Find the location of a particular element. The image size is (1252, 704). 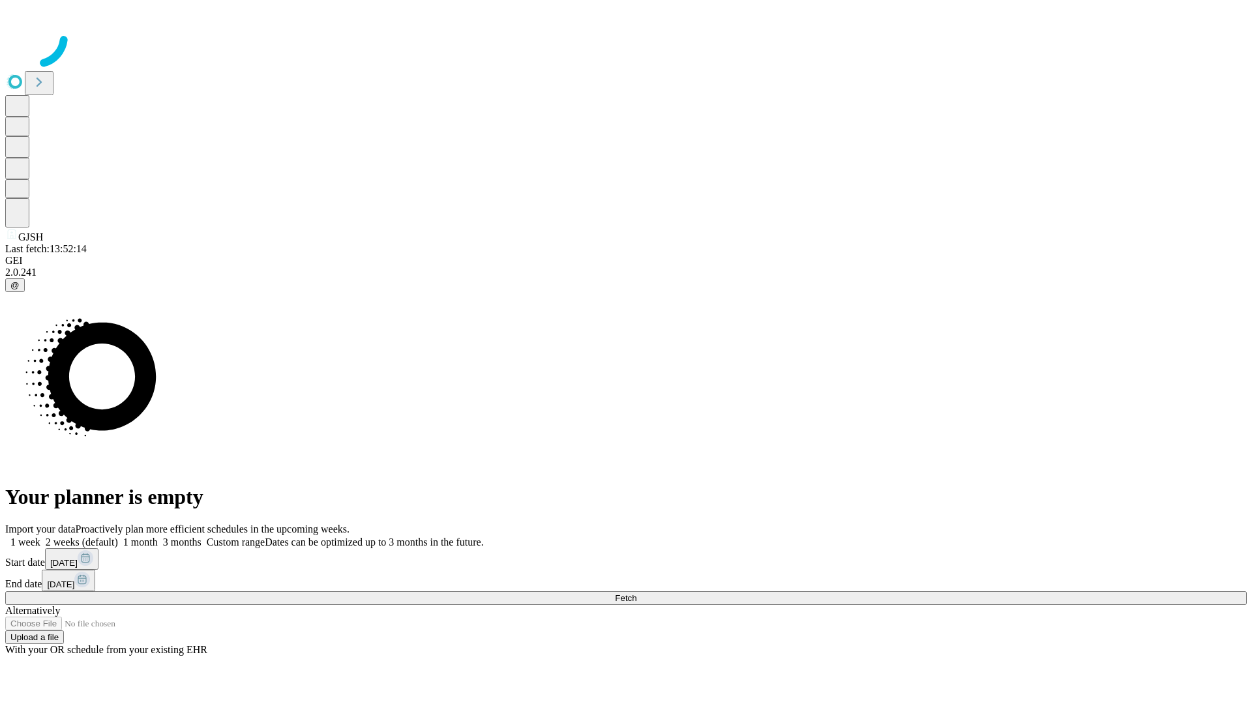

span: With your OR schedule from your existing EHR is located at coordinates (106, 649).